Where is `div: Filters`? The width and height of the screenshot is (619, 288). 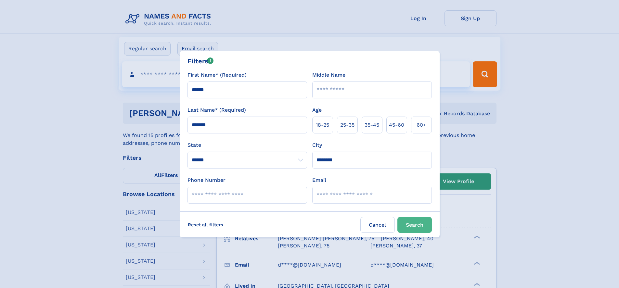
div: Filters is located at coordinates (201, 61).